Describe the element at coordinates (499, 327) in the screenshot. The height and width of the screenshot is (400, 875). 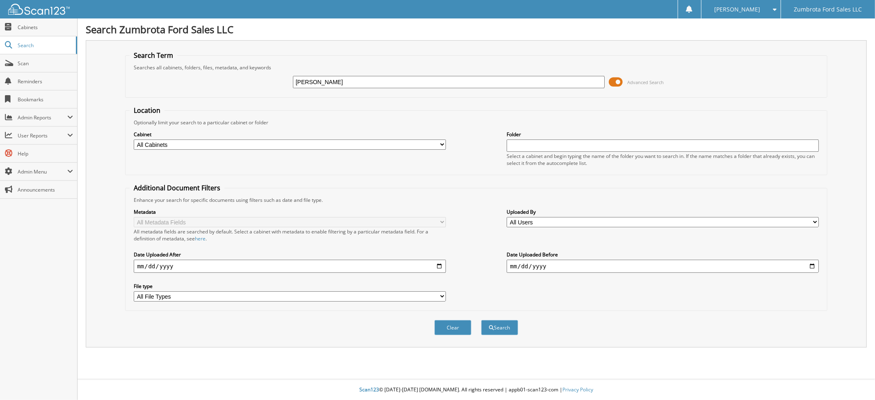
I see `button: Search` at that location.